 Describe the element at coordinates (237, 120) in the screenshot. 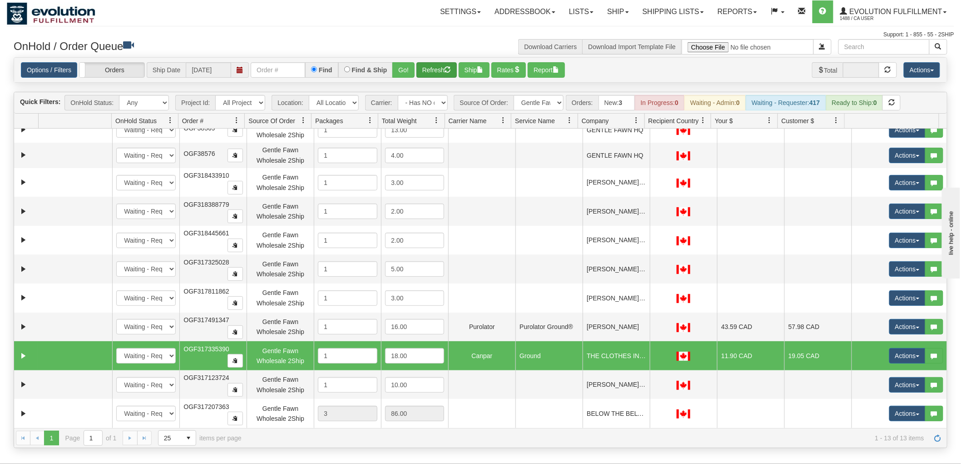

I see `a: Order # filter column settings` at that location.